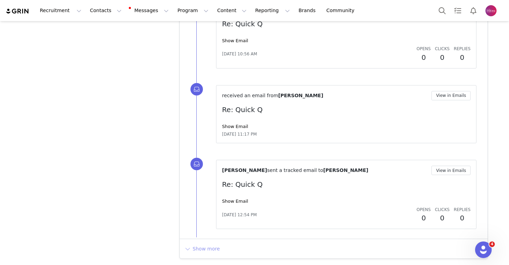 The image size is (509, 265). Describe the element at coordinates (491, 11) in the screenshot. I see `img: 3398c949-c692-499c-be74-ede84d5fdb06.png` at that location.